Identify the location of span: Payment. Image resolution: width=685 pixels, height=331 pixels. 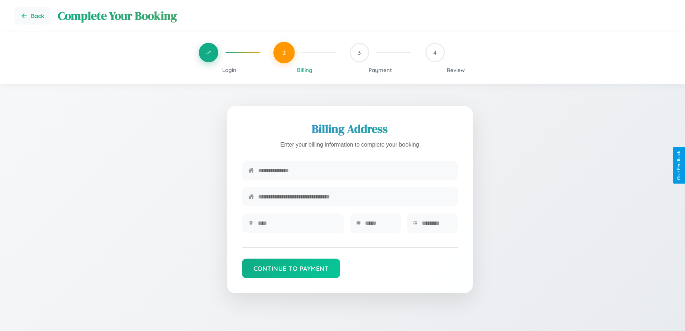
(380, 70).